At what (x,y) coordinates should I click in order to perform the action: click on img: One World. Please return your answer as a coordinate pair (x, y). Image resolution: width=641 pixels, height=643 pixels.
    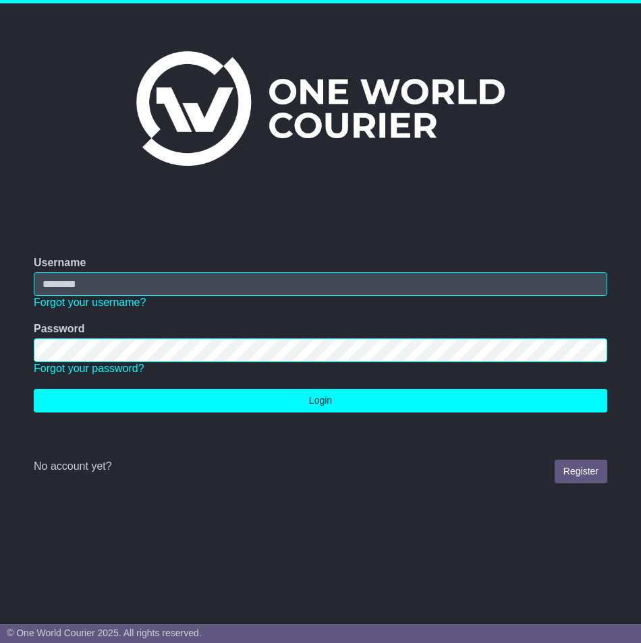
    Looking at the image, I should click on (320, 109).